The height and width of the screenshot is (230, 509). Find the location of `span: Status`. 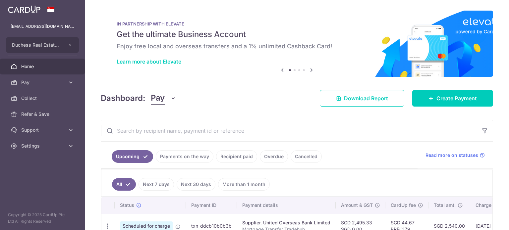

span: Status is located at coordinates (127, 205).